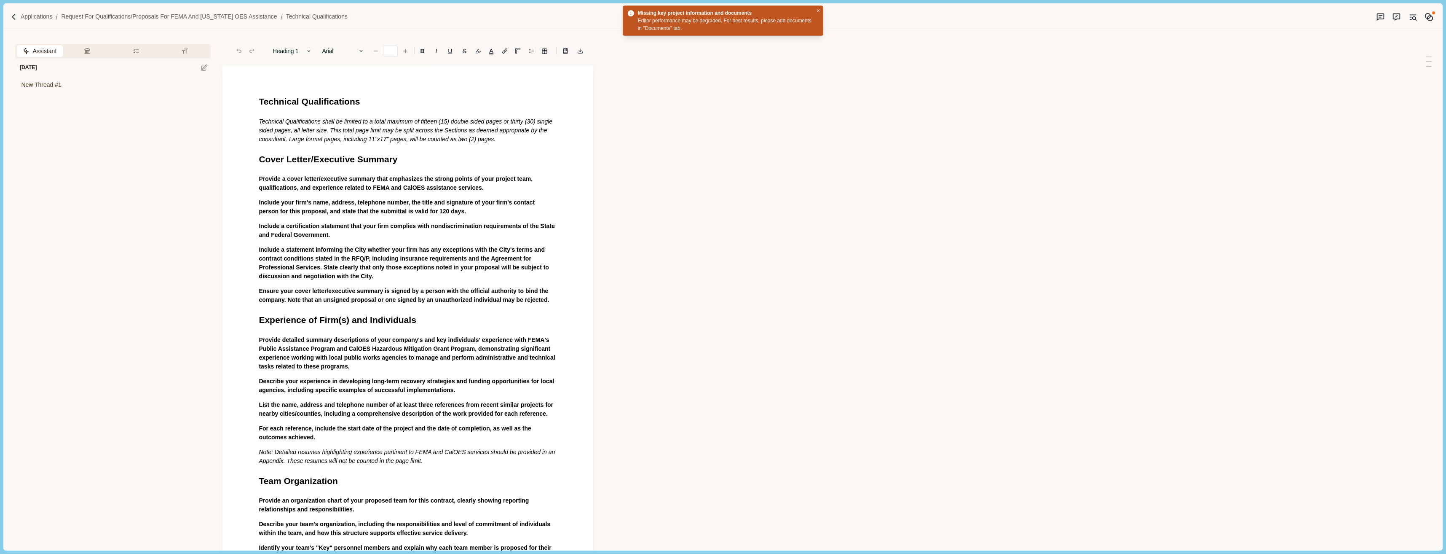 This screenshot has height=554, width=1446. What do you see at coordinates (404, 295) in the screenshot?
I see `span: Ensure your cover letter/executive summary is signed by a person with the official authority to b...` at bounding box center [404, 295].